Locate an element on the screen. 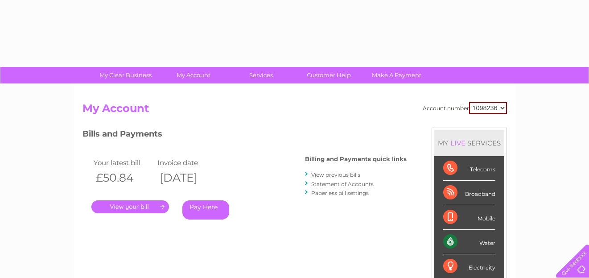 This screenshot has height=278, width=589. h2: My Account is located at coordinates (295, 110).